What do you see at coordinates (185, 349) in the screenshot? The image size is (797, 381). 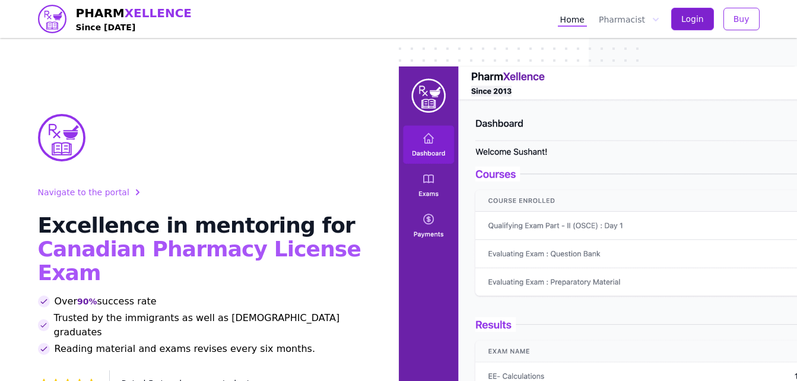 I see `span: Reading material and exams revises every six months.` at bounding box center [185, 349].